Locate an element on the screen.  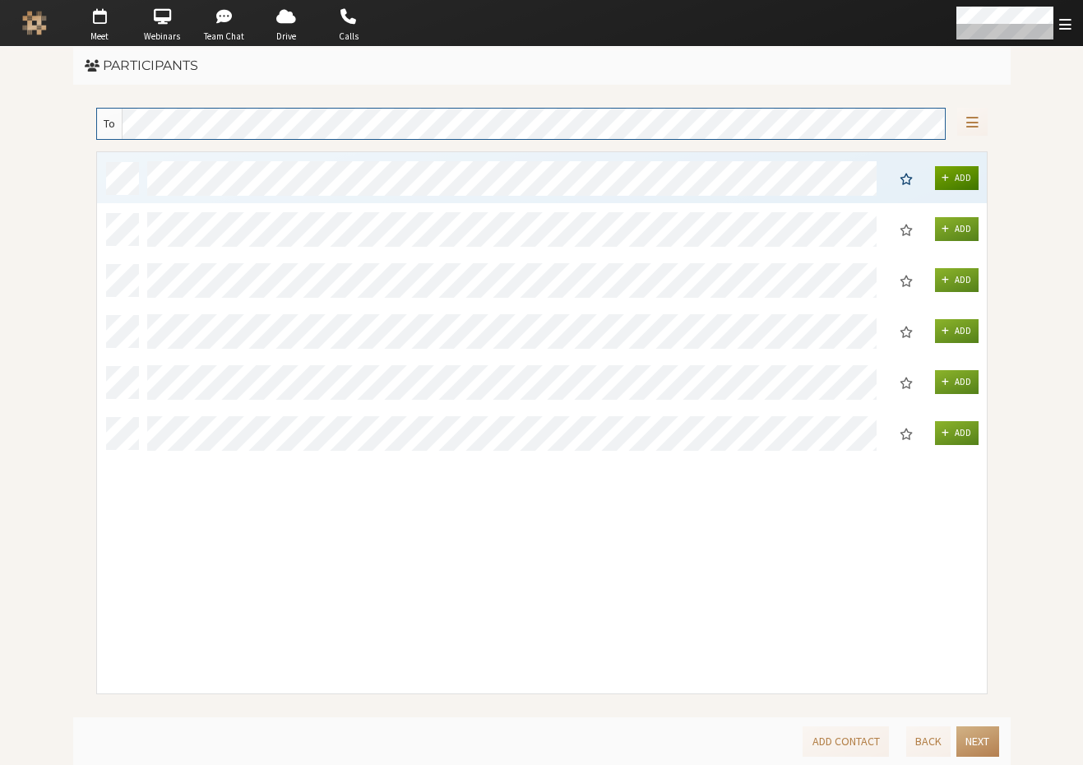
div: grid is located at coordinates (543, 424).